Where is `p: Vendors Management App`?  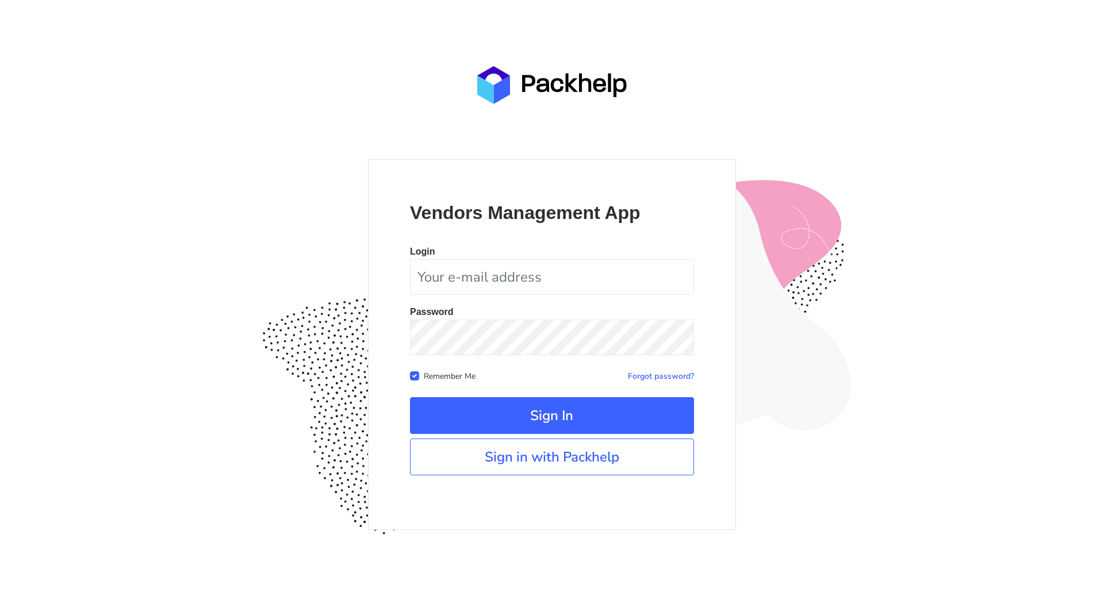
p: Vendors Management App is located at coordinates (552, 213).